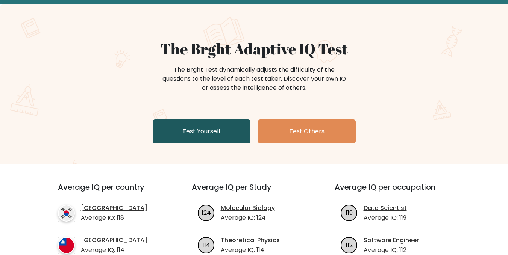  Describe the element at coordinates (397, 192) in the screenshot. I see `h3: Average IQ per occupation` at that location.